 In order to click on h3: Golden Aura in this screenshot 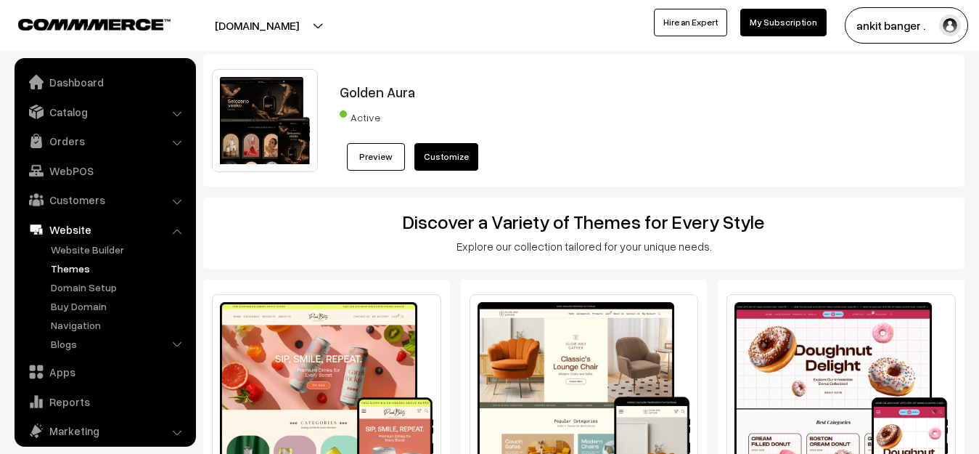, I will do `click(616, 91)`.